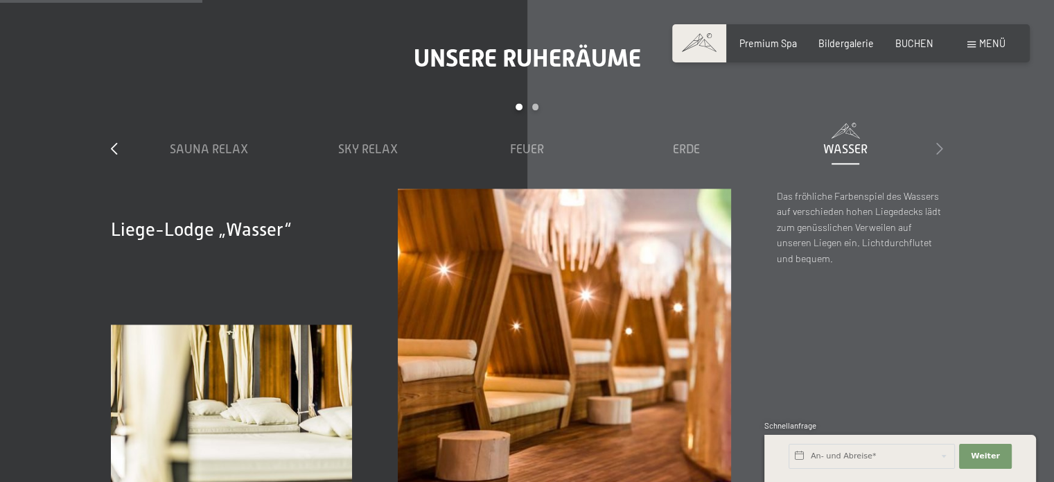  Describe the element at coordinates (209, 149) in the screenshot. I see `span: Sauna Relax` at that location.